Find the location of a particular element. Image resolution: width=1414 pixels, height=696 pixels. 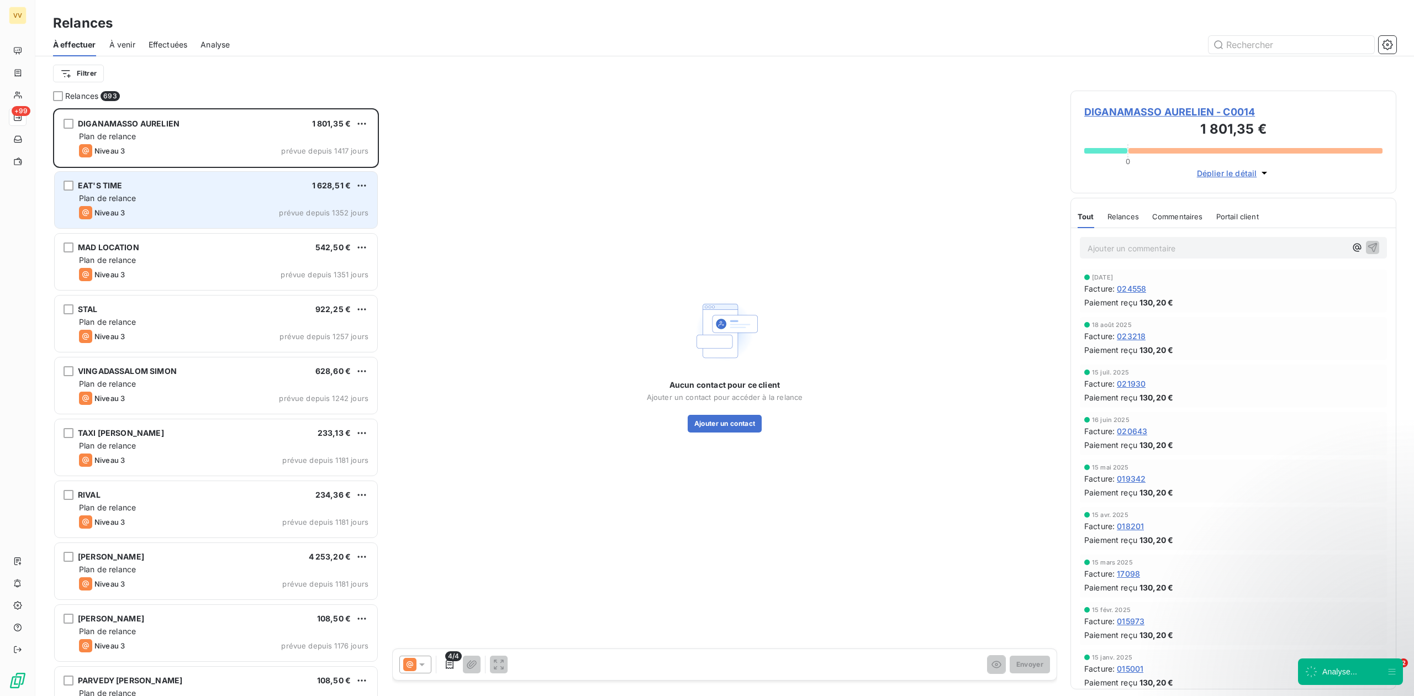

span: 693 is located at coordinates (110, 96).